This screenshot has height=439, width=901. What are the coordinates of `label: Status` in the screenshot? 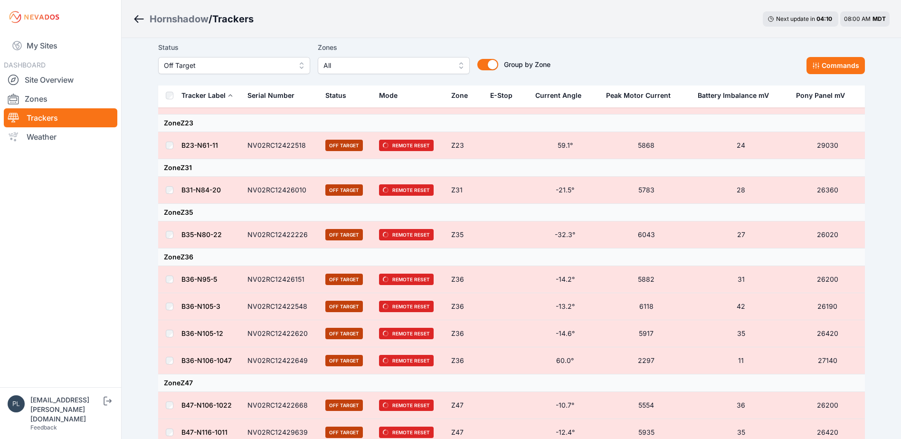 It's located at (234, 48).